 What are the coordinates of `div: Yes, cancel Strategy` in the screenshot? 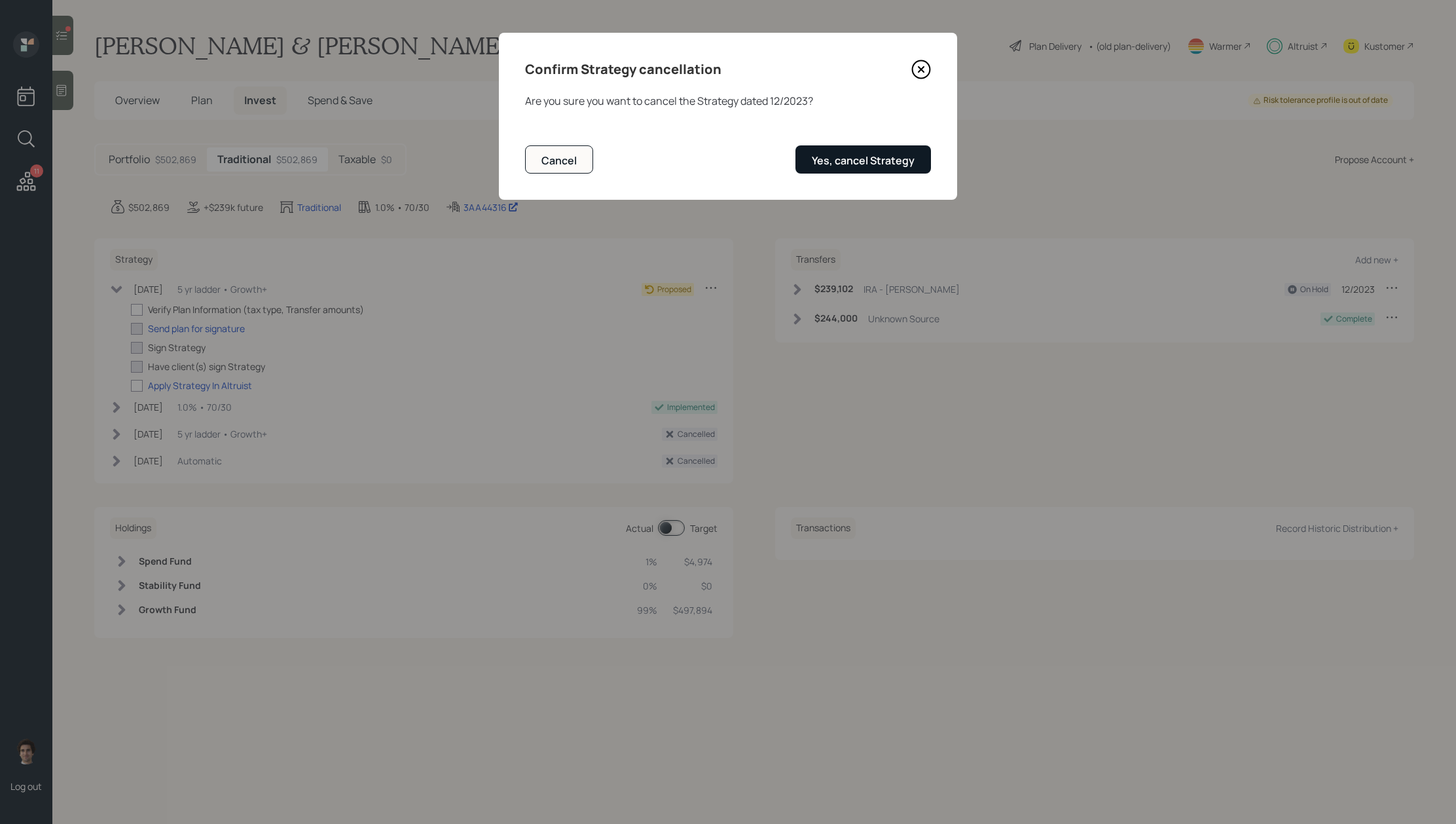 It's located at (863, 160).